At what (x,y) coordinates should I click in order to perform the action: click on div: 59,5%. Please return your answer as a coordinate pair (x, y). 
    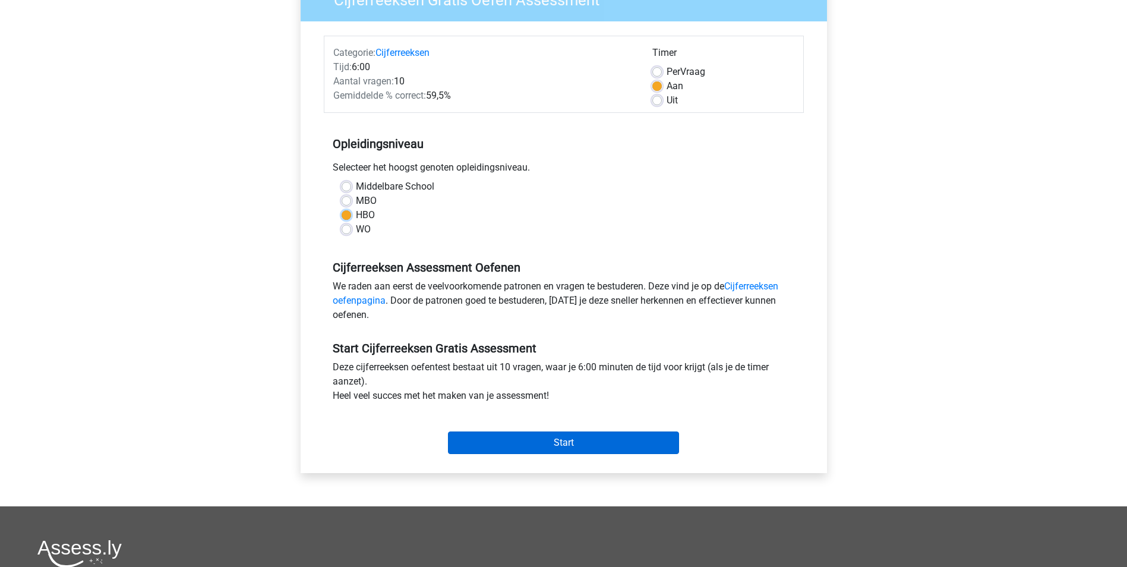
    Looking at the image, I should click on (484, 96).